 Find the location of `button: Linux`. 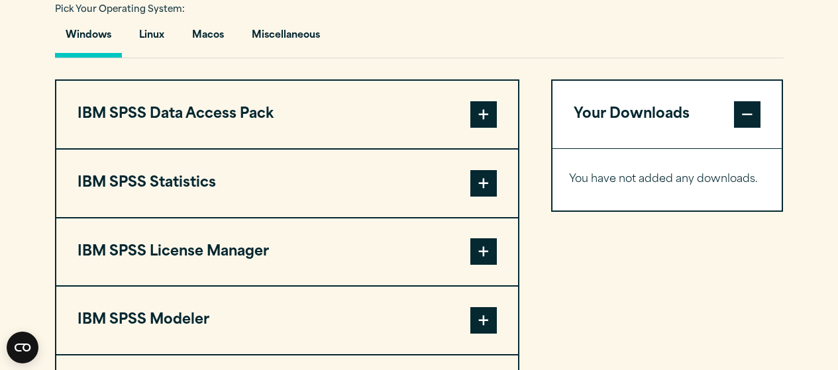

button: Linux is located at coordinates (152, 38).